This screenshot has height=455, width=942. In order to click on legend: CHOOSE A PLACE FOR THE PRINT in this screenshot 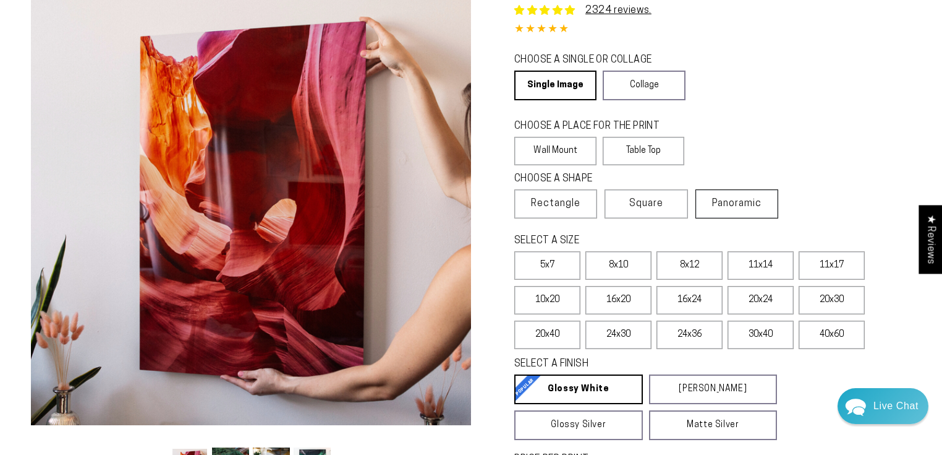, I will do `click(594, 126)`.